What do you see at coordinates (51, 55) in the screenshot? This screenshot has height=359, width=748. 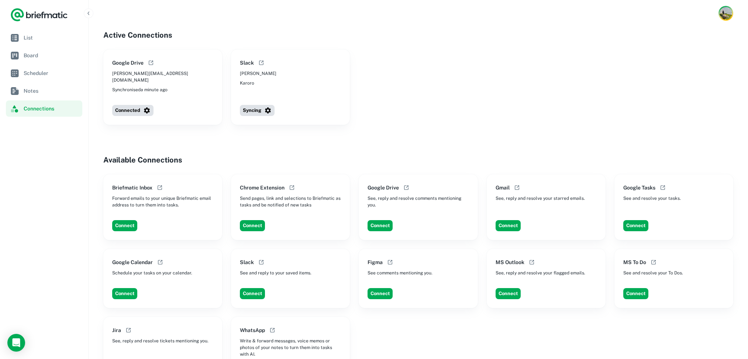 I see `span: Board` at bounding box center [51, 55].